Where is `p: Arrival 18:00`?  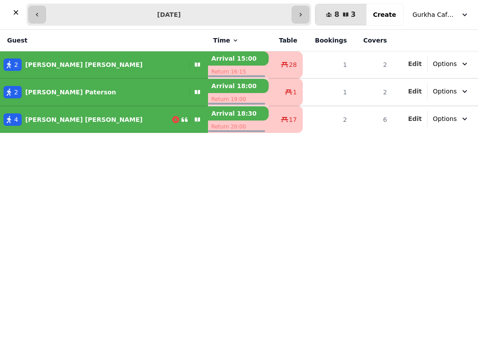
p: Arrival 18:00 is located at coordinates (239, 86).